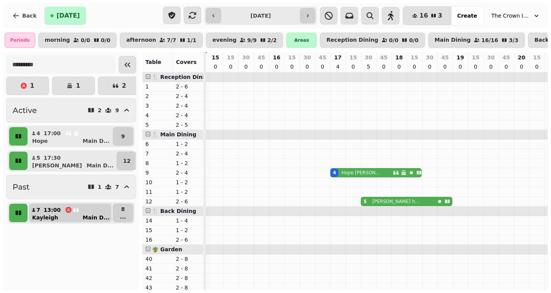 This screenshot has width=551, height=293. I want to click on button: Reception Dining0/00/0, so click(372, 40).